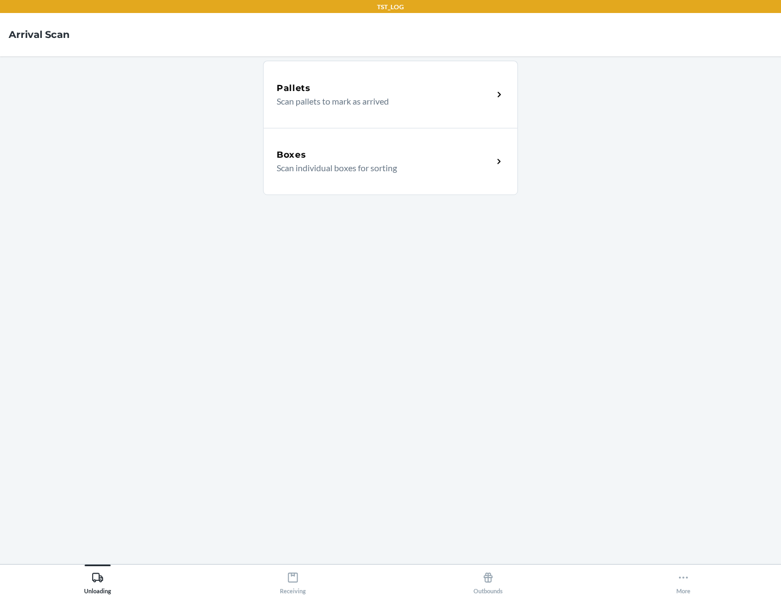  I want to click on a: PalletsScan pallets to mark as arrived, so click(390, 94).